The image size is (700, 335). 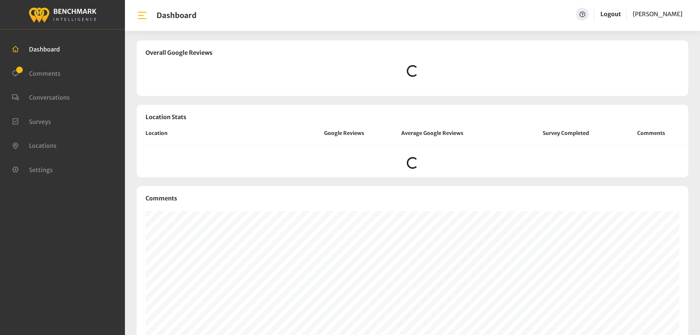 What do you see at coordinates (412, 117) in the screenshot?
I see `h3: Location Stats` at bounding box center [412, 117].